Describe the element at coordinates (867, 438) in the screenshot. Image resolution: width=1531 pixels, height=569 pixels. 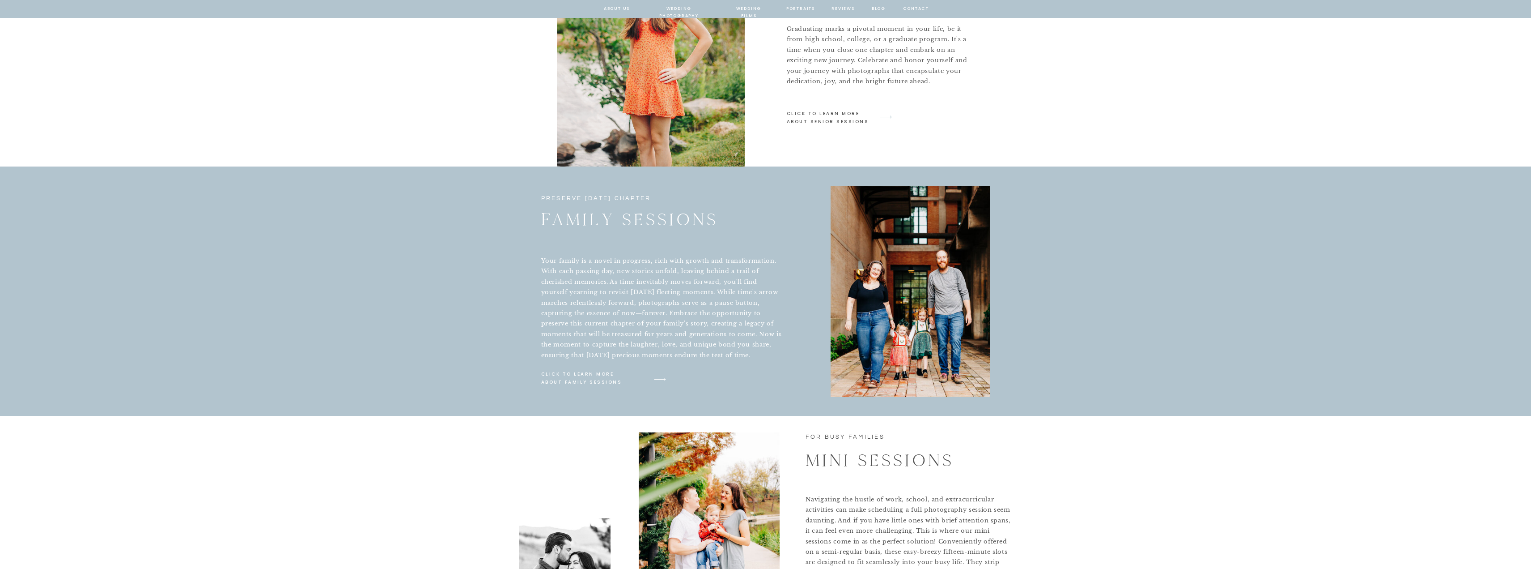
I see `p: for busy families` at that location.